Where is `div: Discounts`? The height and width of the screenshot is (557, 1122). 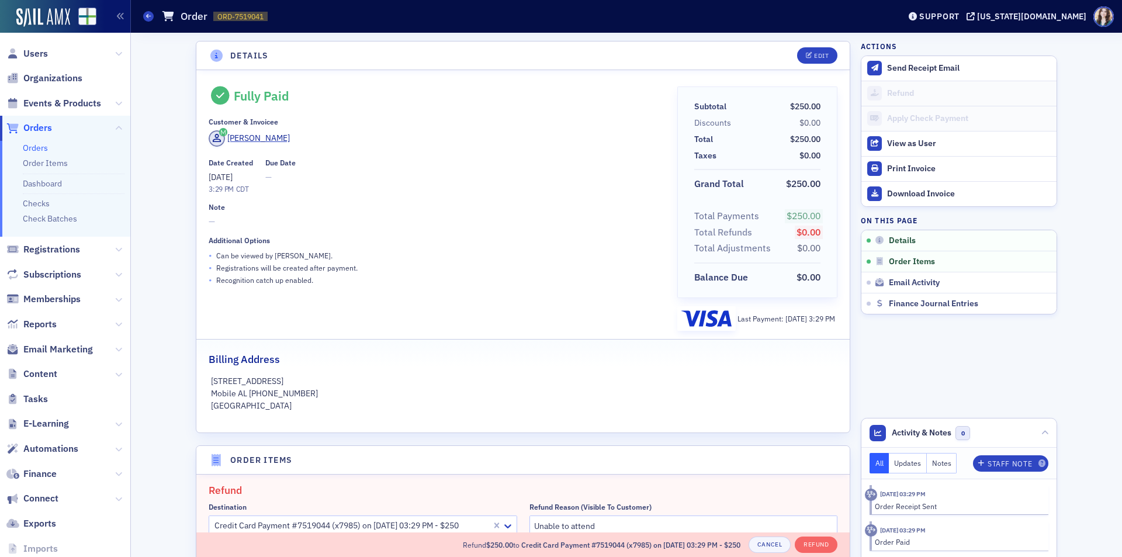 div: Discounts is located at coordinates (713, 123).